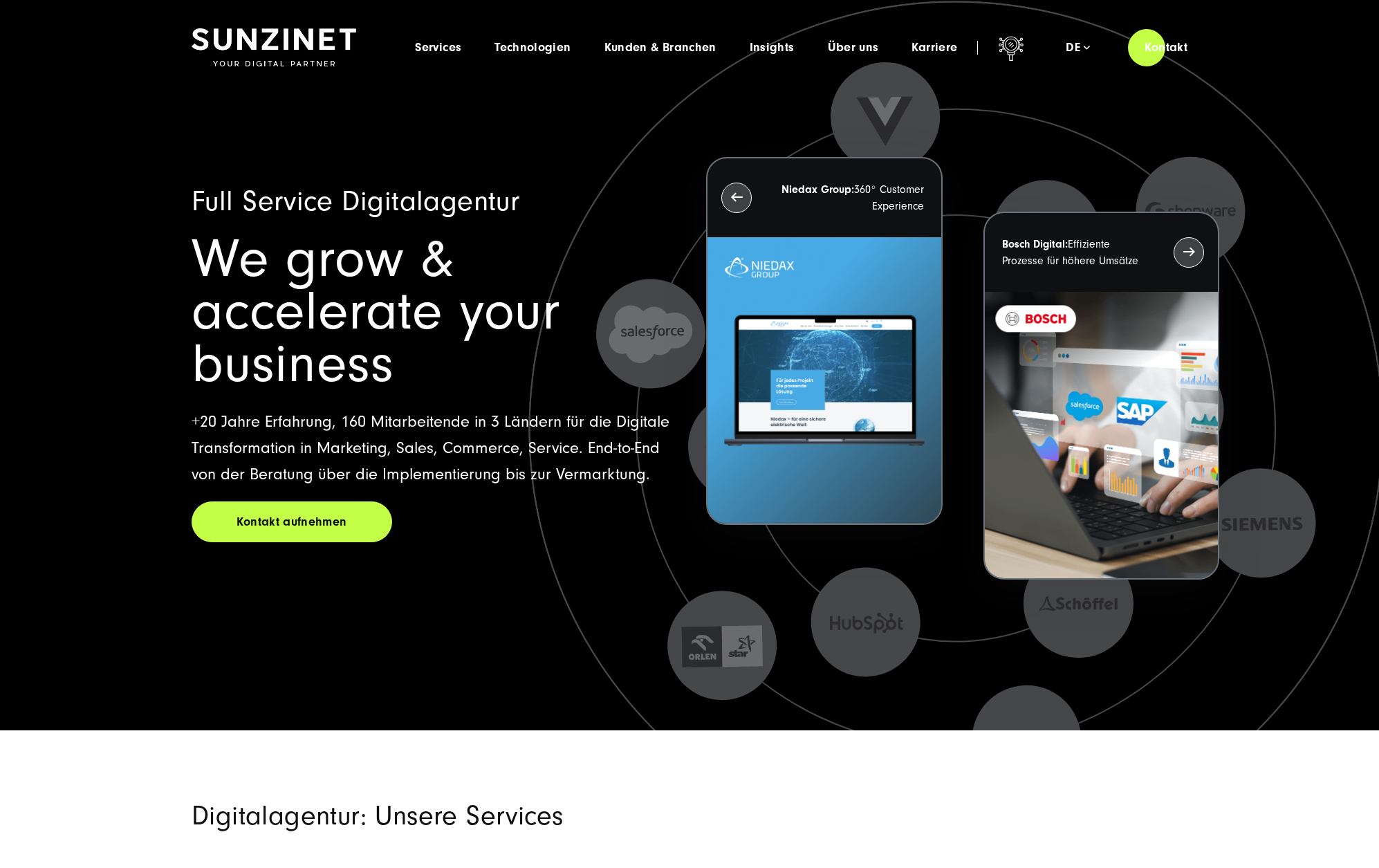  Describe the element at coordinates (660, 48) in the screenshot. I see `span: Kunden & Branchen` at that location.